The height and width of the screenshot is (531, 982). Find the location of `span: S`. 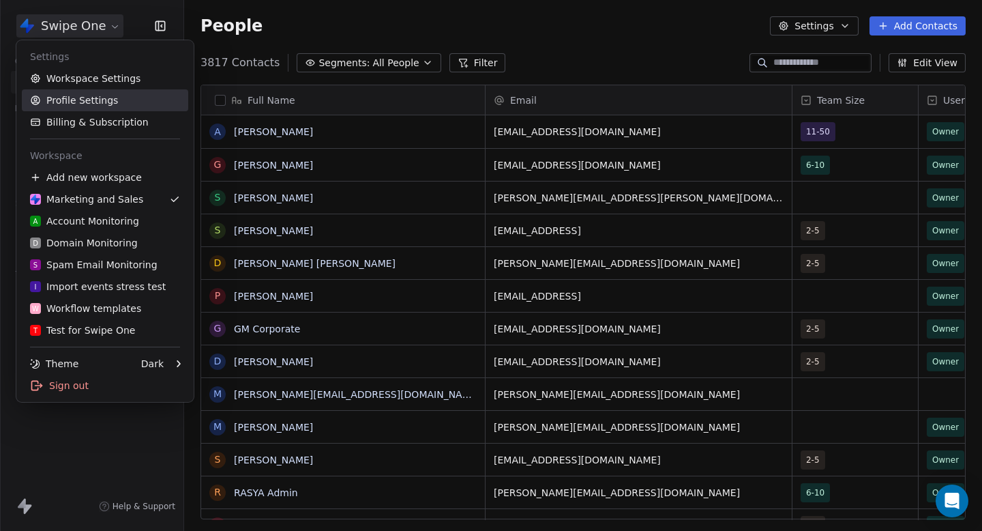

span: S is located at coordinates (35, 265).